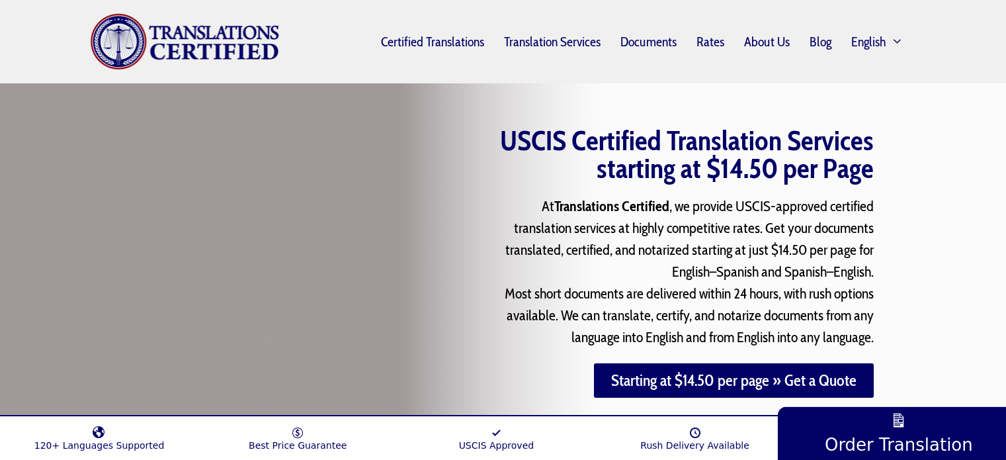  Describe the element at coordinates (496, 435) in the screenshot. I see `a: USCIS Approved` at that location.